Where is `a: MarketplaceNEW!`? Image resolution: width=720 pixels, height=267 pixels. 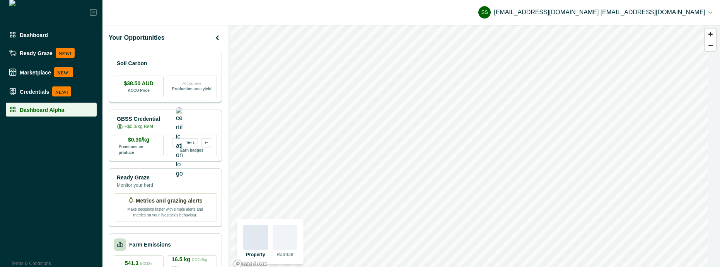 a: MarketplaceNEW! is located at coordinates (51, 72).